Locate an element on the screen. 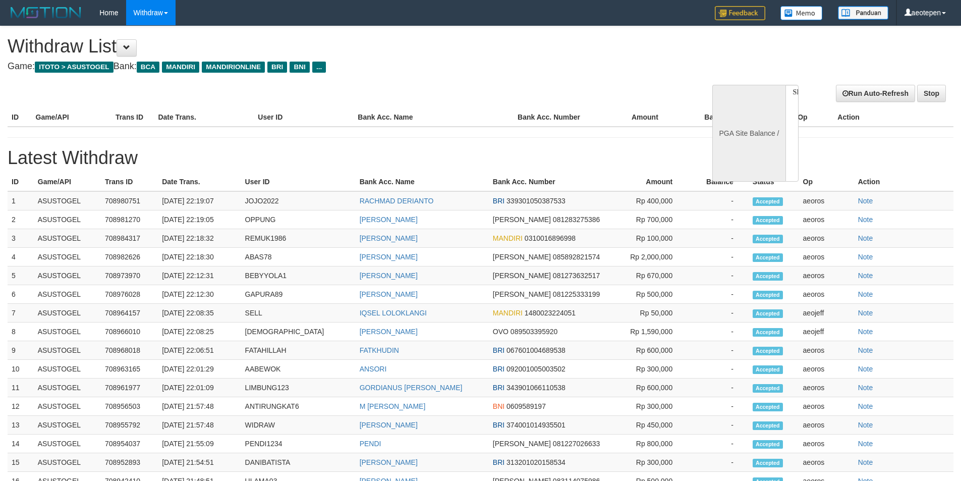  td: 6 is located at coordinates (21, 294).